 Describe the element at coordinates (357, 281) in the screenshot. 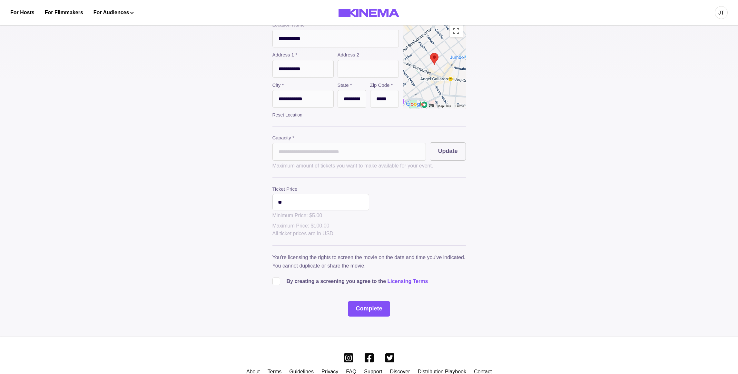

I see `p: By creating a screening you agree to the` at that location.